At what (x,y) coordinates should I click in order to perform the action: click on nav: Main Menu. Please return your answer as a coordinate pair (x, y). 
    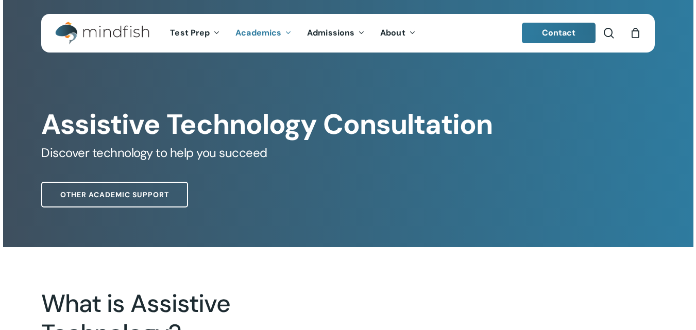
    Looking at the image, I should click on (293, 33).